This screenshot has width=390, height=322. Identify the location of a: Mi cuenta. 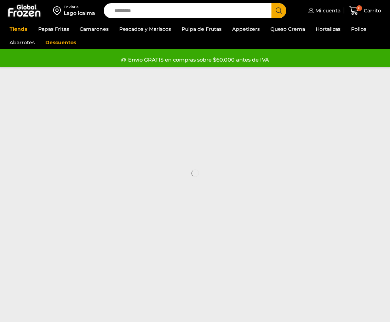
(323, 11).